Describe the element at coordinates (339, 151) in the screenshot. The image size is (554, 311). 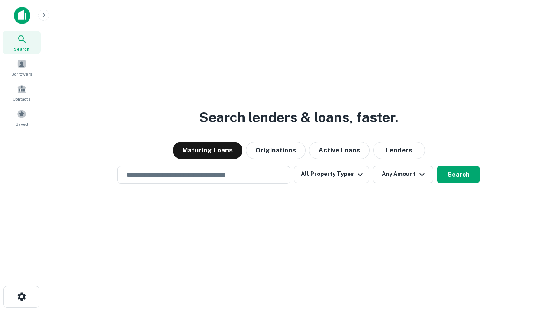
I see `button: Active Loans` at that location.